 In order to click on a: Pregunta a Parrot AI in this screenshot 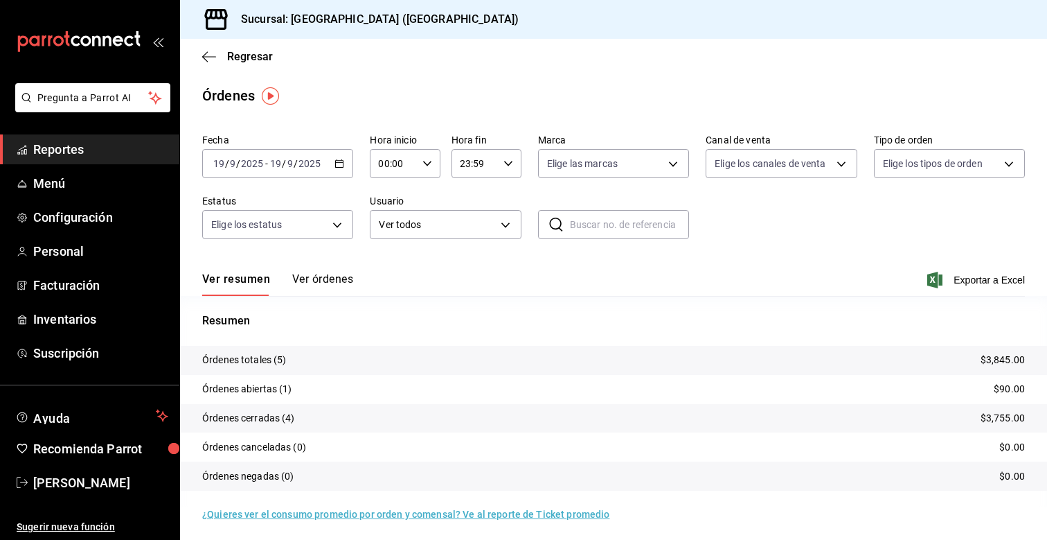, I will do `click(90, 107)`.